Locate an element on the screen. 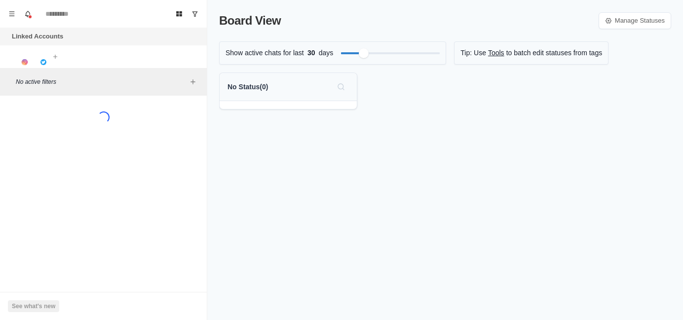  p: Tip: Use is located at coordinates (473, 53).